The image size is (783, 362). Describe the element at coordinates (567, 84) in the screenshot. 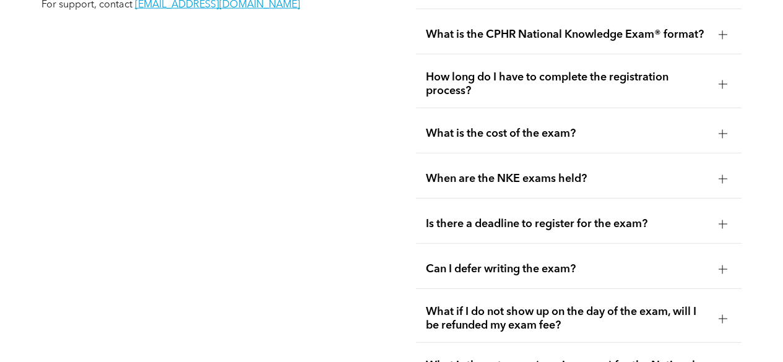

I see `span: How long do I have to complete the registration process?` at that location.